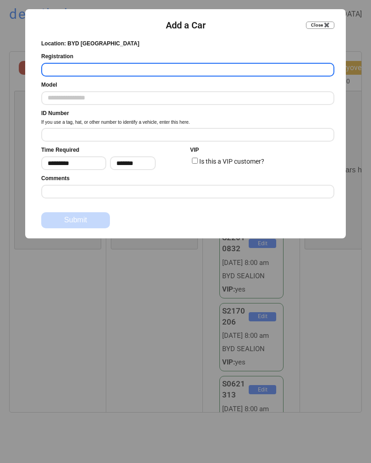 The height and width of the screenshot is (463, 371). Describe the element at coordinates (194, 150) in the screenshot. I see `div: VIP` at that location.